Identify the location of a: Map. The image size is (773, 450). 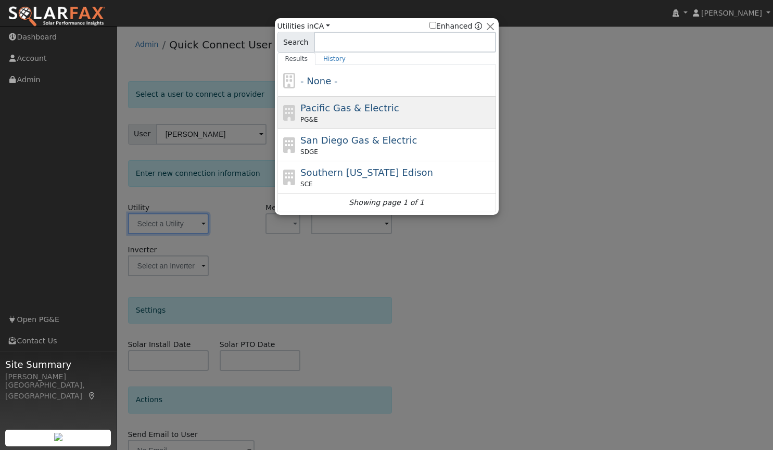
(92, 396).